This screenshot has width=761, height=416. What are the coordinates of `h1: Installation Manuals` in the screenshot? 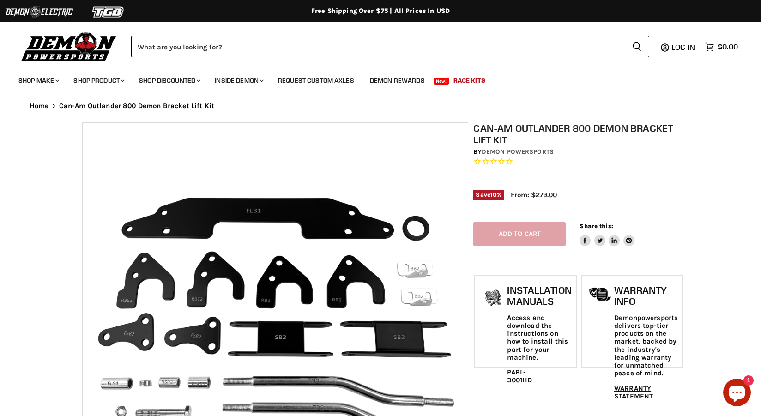 It's located at (539, 296).